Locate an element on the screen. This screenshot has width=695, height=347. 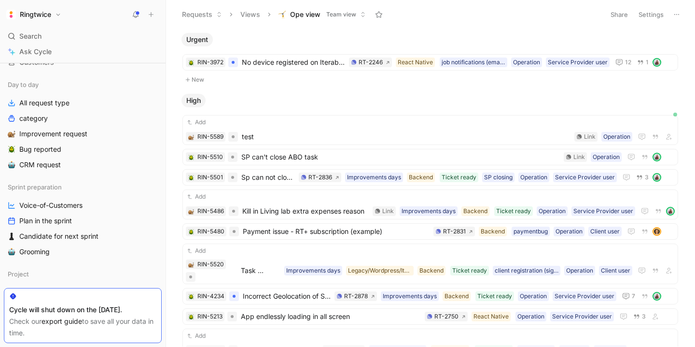
a: ♟️Candidate for next sprint is located at coordinates (83, 236).